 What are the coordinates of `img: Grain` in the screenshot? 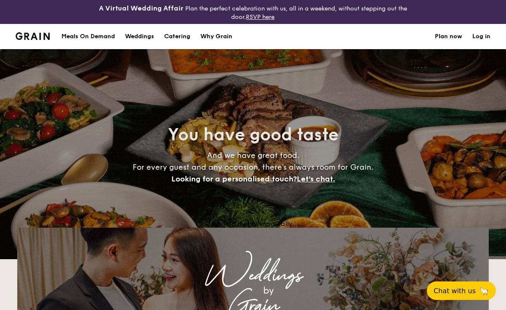 It's located at (32, 36).